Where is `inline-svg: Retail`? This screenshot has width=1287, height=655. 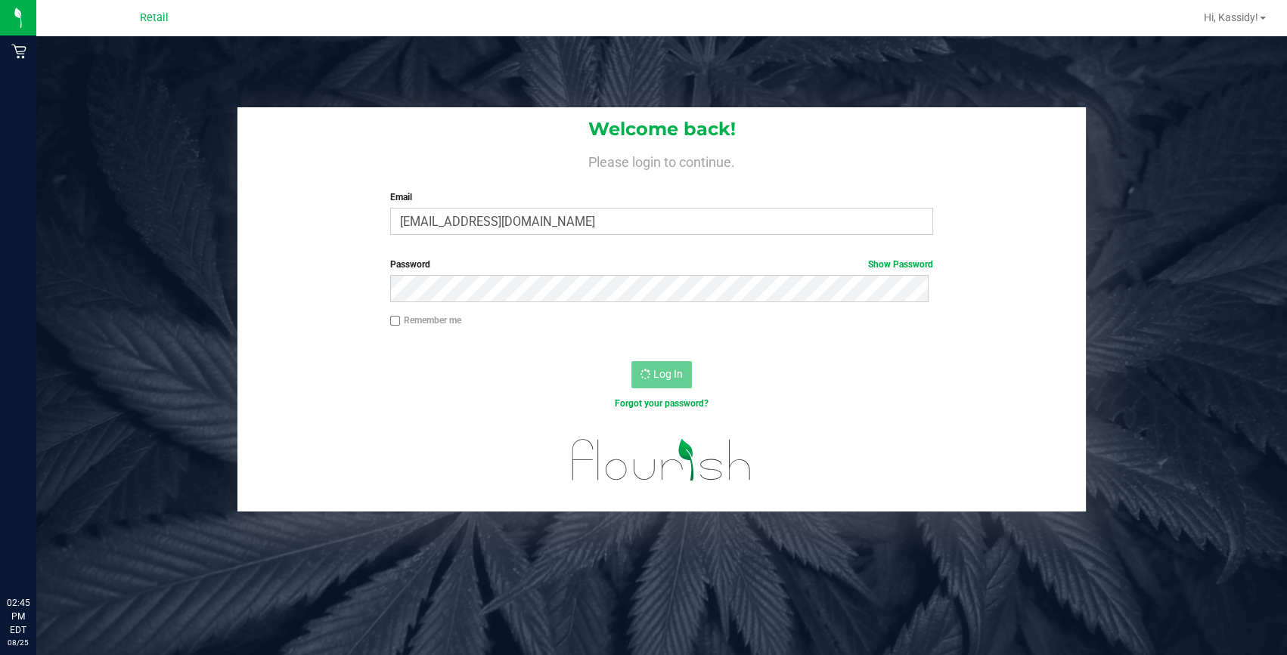 inline-svg: Retail is located at coordinates (19, 51).